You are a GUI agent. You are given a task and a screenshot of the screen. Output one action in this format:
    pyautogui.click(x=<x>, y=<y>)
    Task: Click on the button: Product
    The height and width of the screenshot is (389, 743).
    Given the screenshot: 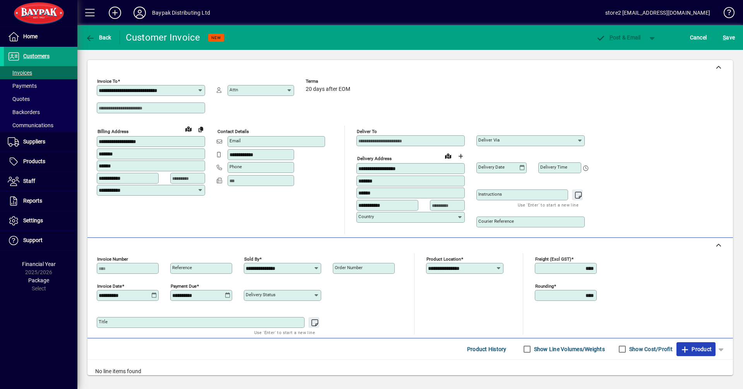 What is the action you would take?
    pyautogui.click(x=695, y=349)
    